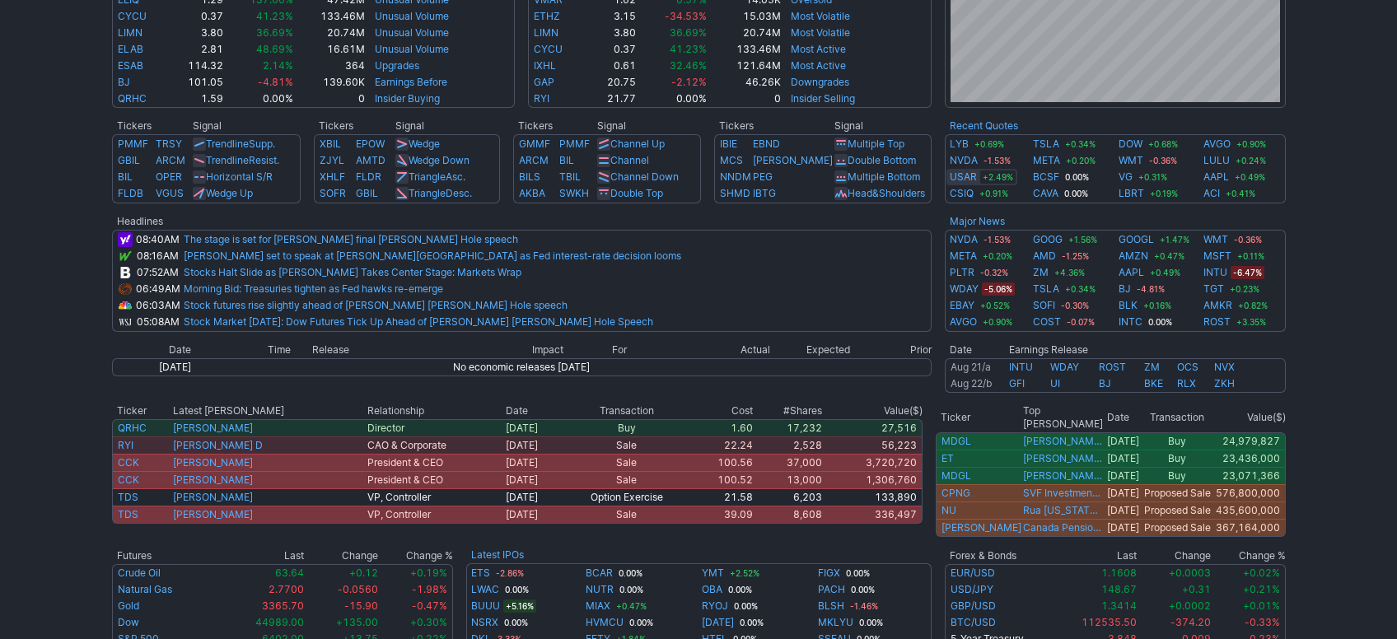 The height and width of the screenshot is (639, 1397). I want to click on a: Insider Selling, so click(823, 98).